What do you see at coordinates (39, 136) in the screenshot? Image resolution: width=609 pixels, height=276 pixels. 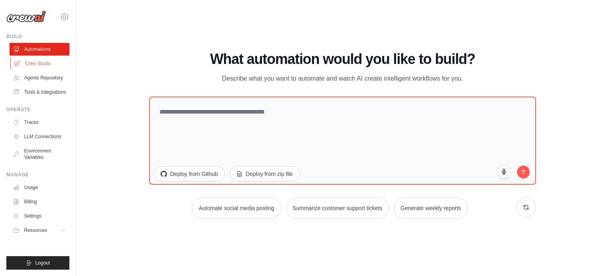 I see `a: LLM Connections` at bounding box center [39, 136].